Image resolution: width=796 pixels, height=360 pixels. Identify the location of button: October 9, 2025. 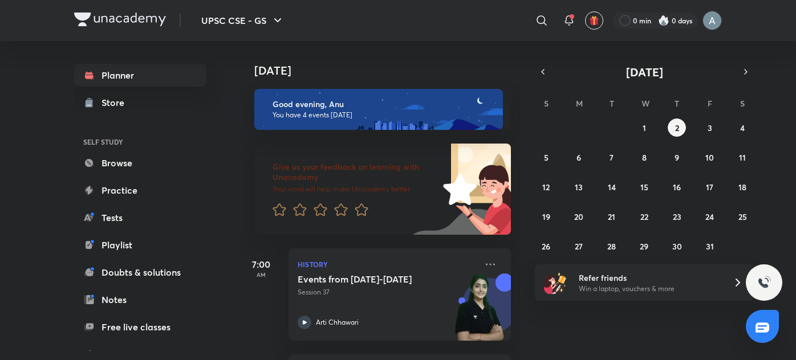
(677, 157).